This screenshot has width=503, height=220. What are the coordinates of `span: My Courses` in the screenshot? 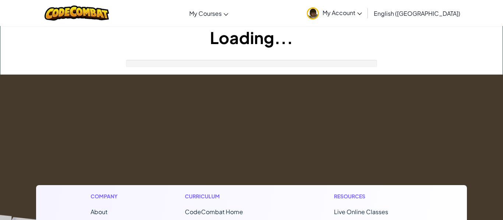 It's located at (205, 13).